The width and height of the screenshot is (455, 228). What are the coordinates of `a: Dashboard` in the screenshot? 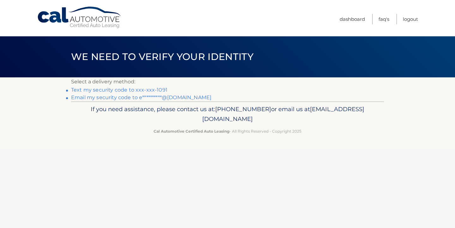 It's located at (352, 19).